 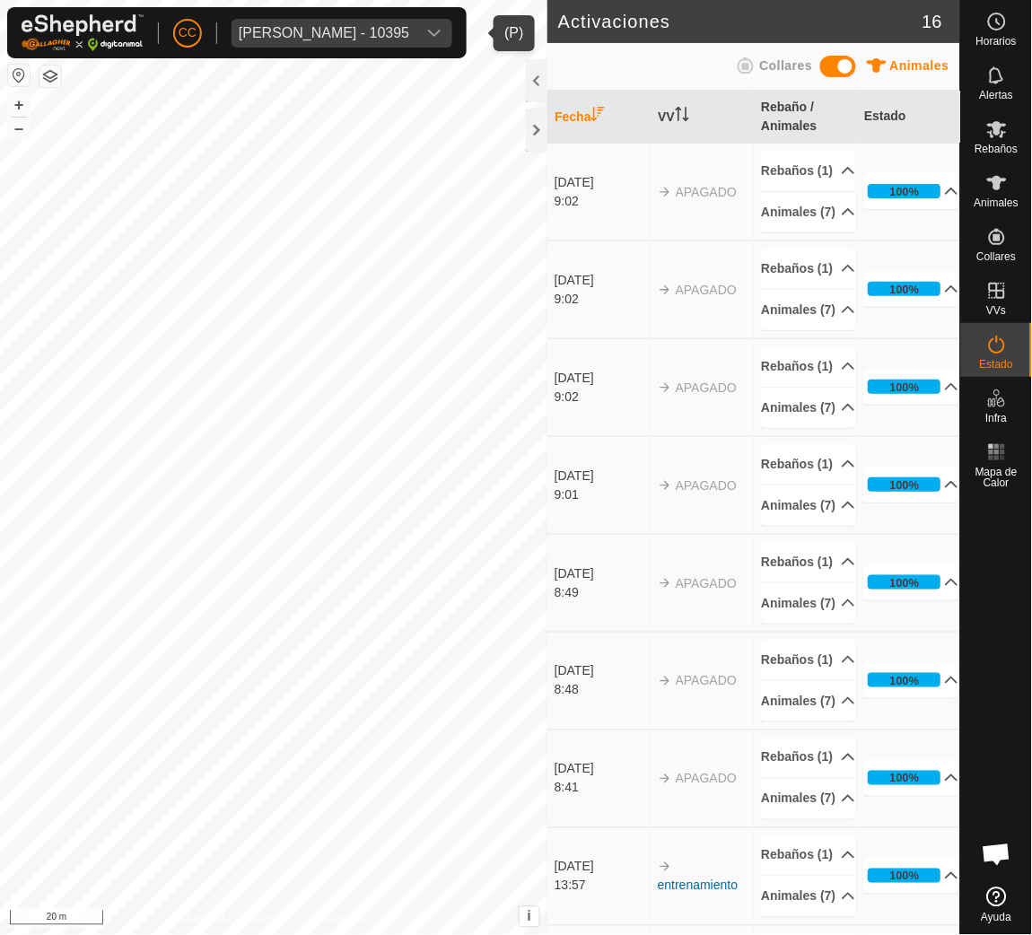 What do you see at coordinates (805, 117) in the screenshot?
I see `th: Rebaño / Animales` at bounding box center [805, 117].